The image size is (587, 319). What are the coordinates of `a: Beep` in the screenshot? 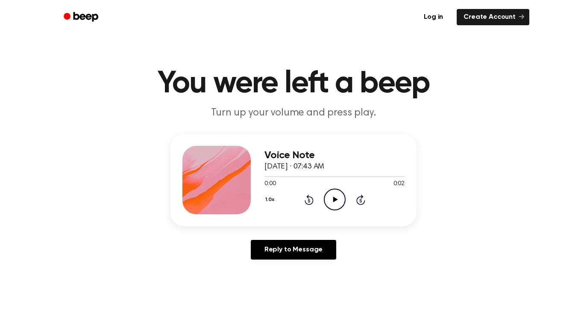 It's located at (82, 17).